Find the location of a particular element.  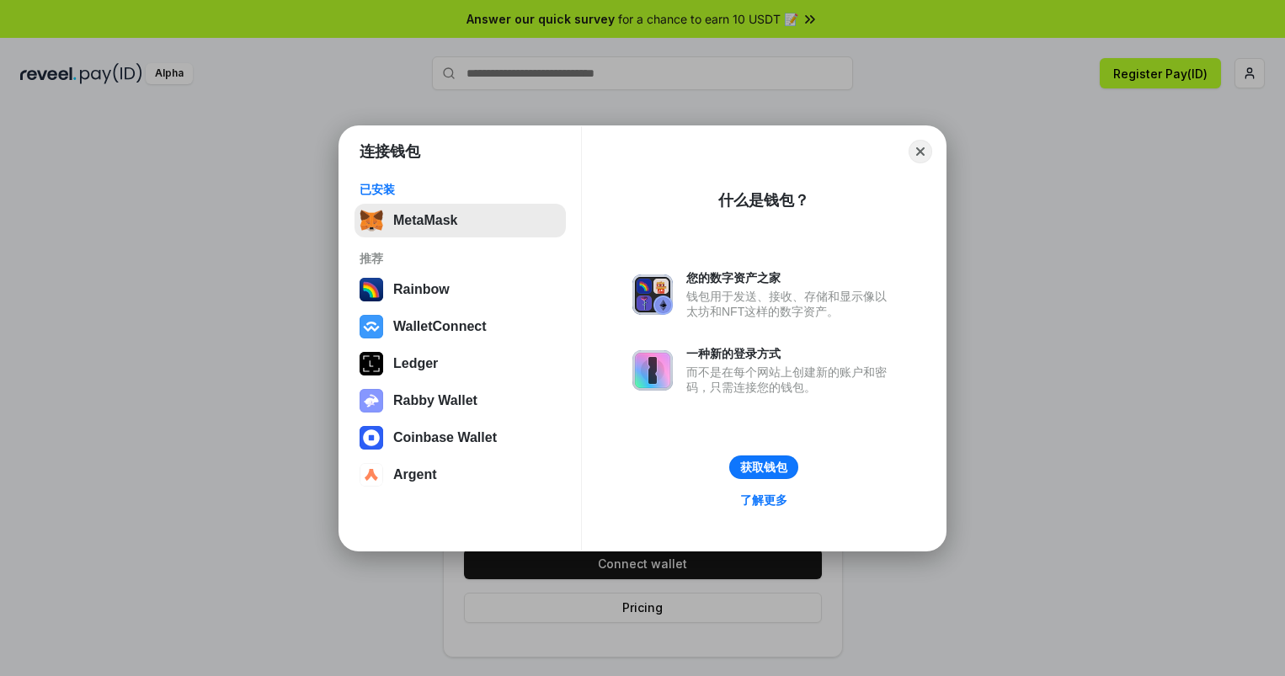

img: svg+xml,%3Csvg%20fill%3D%22none%22%20height%3D%2233%22%20viewBox%3D%220%200%2035%2033%22%20width%... is located at coordinates (371, 221).